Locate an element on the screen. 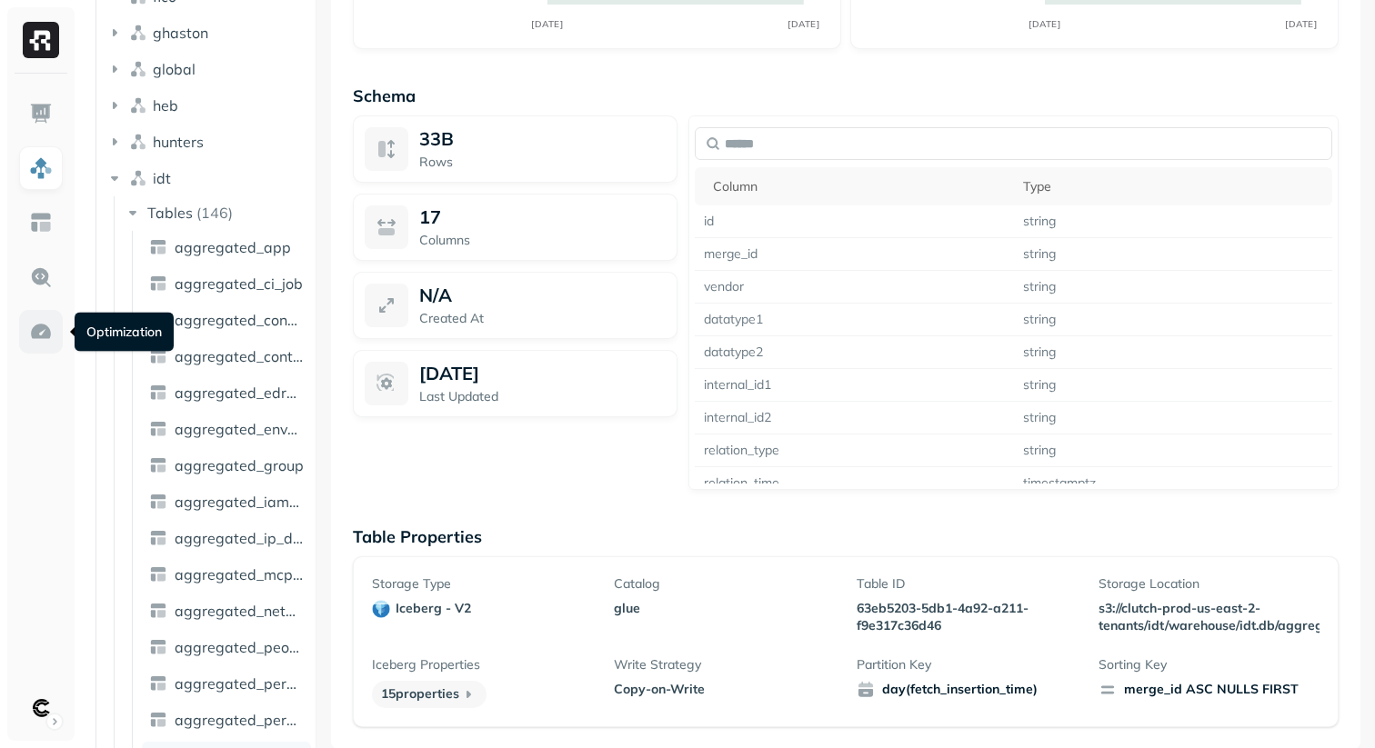  td: vendor is located at coordinates (854, 287).